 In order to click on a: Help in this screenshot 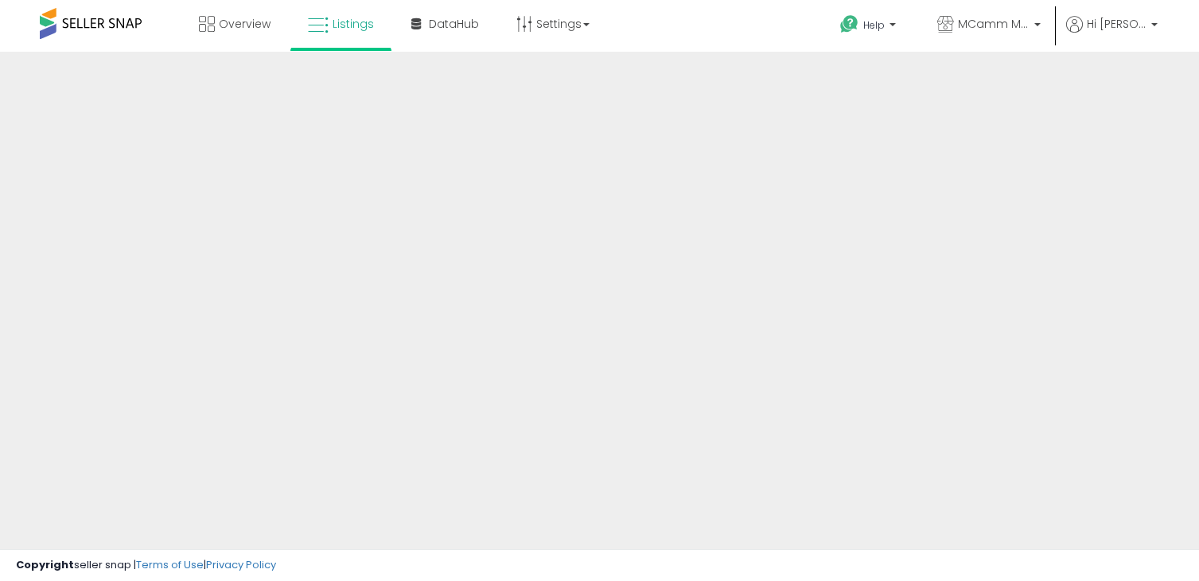, I will do `click(870, 27)`.